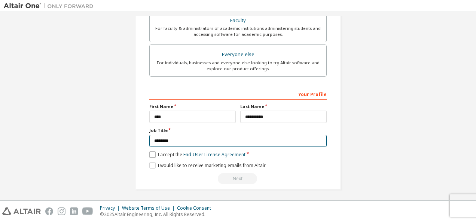 The width and height of the screenshot is (476, 222). Describe the element at coordinates (238, 31) in the screenshot. I see `div: For faculty & administrators of academic institutions administering students and accessing softwa...` at that location.